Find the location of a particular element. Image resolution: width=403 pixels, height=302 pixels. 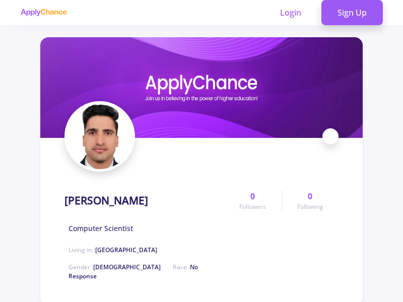

img: Jalil Ahmad Rasolycover image is located at coordinates (201, 88).